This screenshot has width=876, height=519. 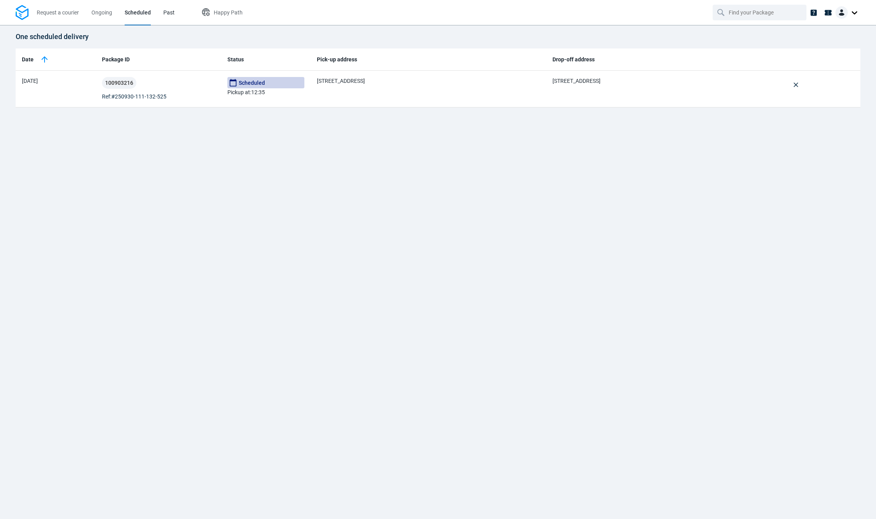 I want to click on span: Drop-off address, so click(x=573, y=59).